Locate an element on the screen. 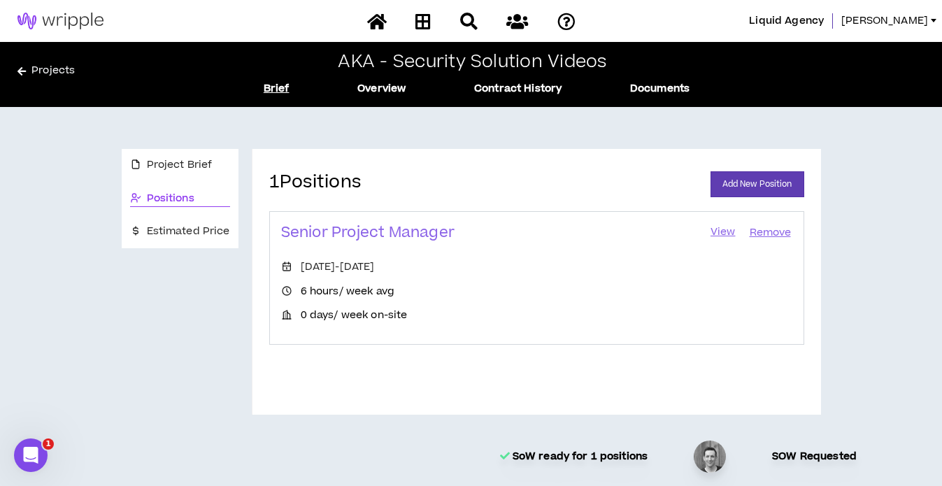 This screenshot has height=486, width=942. span: 1 is located at coordinates (48, 444).